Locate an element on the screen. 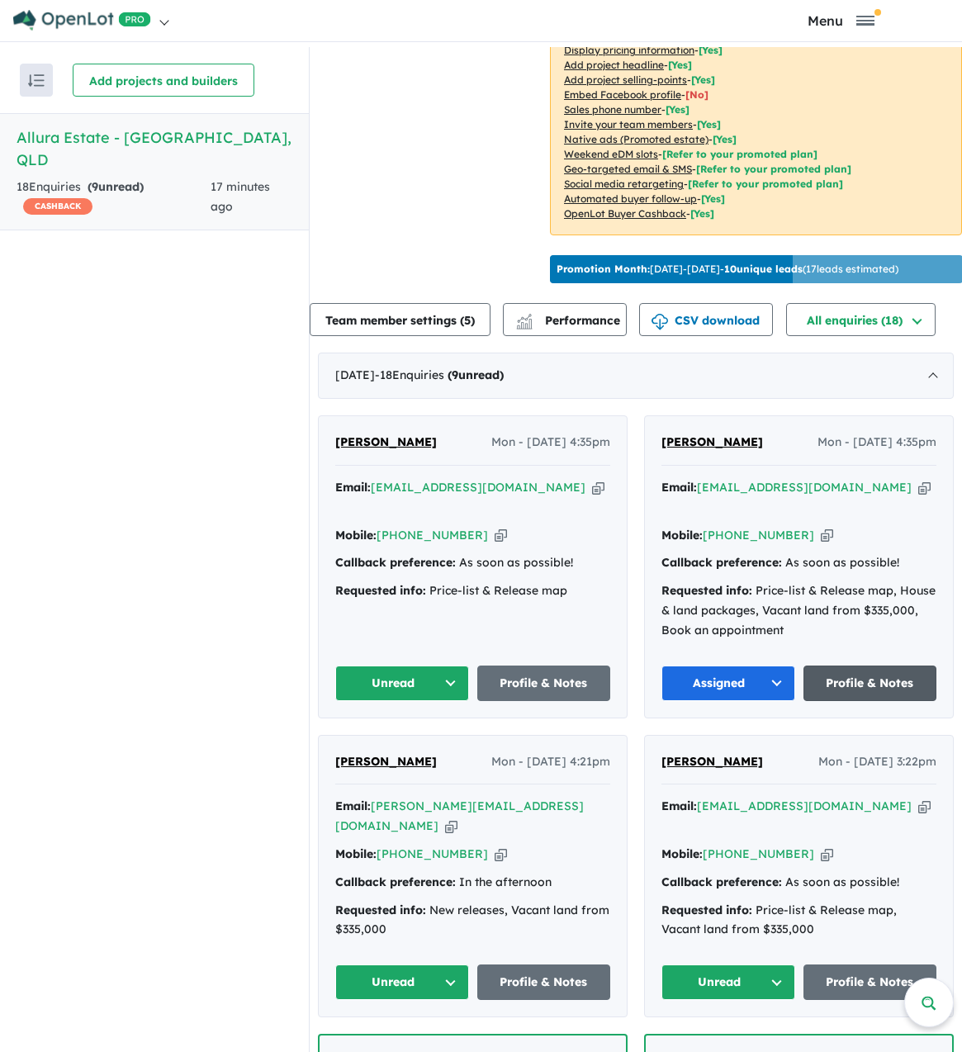  span: CASHBACK is located at coordinates (58, 207).